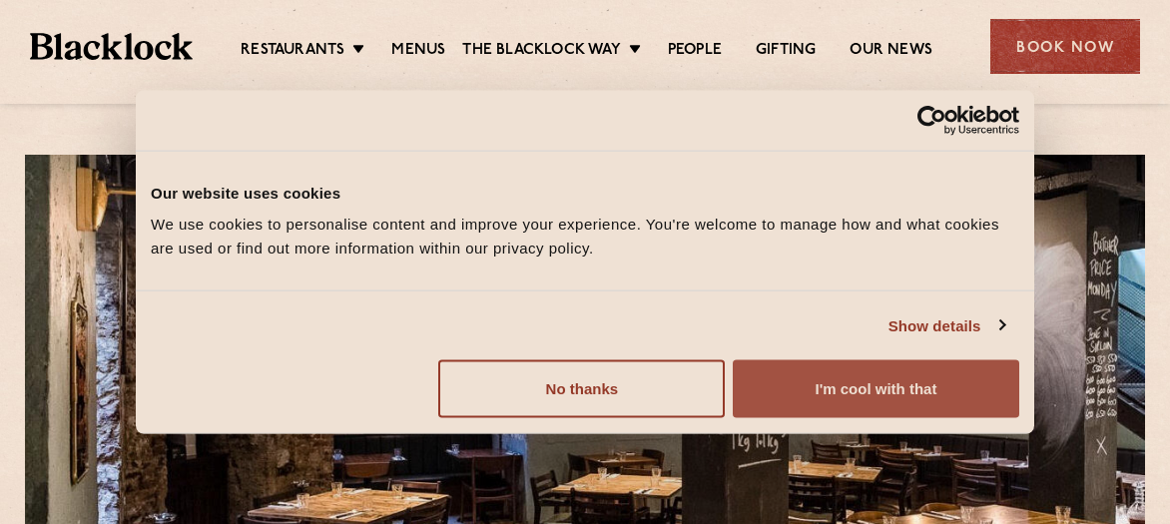  Describe the element at coordinates (786, 52) in the screenshot. I see `a: Gifting` at that location.